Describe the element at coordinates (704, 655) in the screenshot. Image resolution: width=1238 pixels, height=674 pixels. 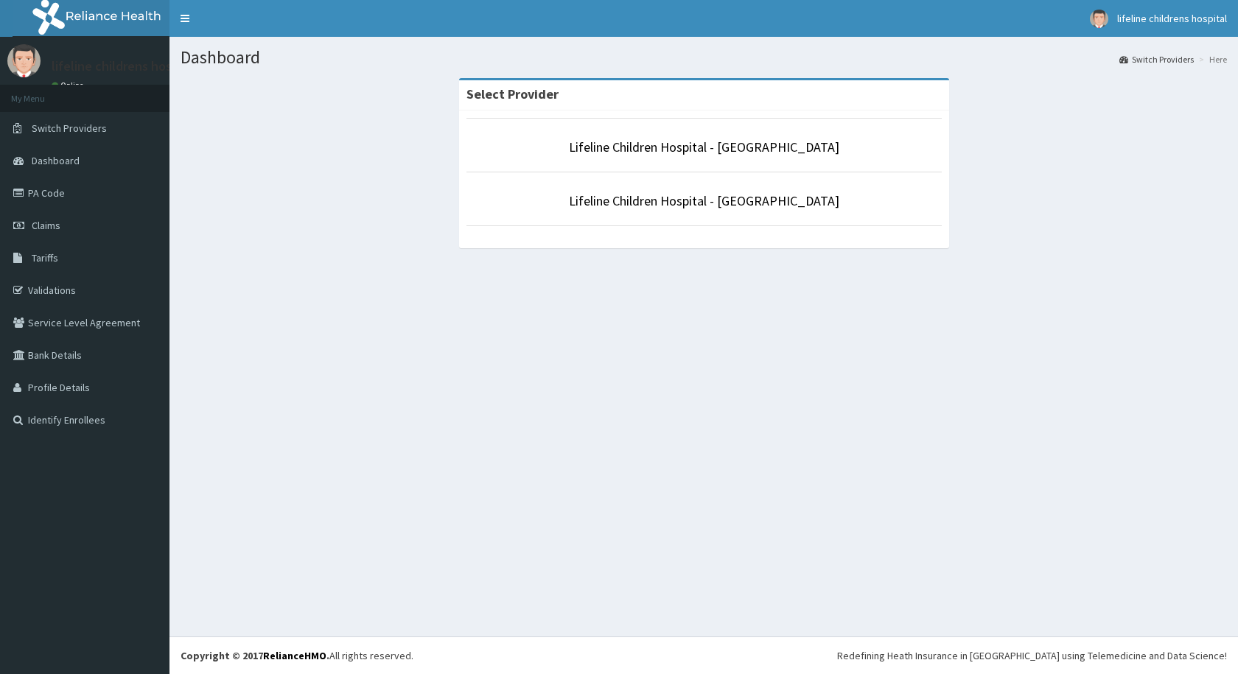
I see `footer: All rights reserved.` at that location.